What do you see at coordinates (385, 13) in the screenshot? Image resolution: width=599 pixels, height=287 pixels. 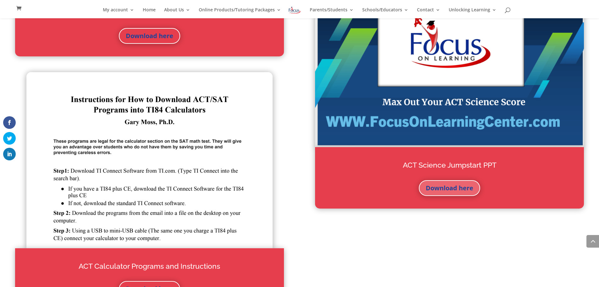 I see `a: Schools/Educators` at bounding box center [385, 13].